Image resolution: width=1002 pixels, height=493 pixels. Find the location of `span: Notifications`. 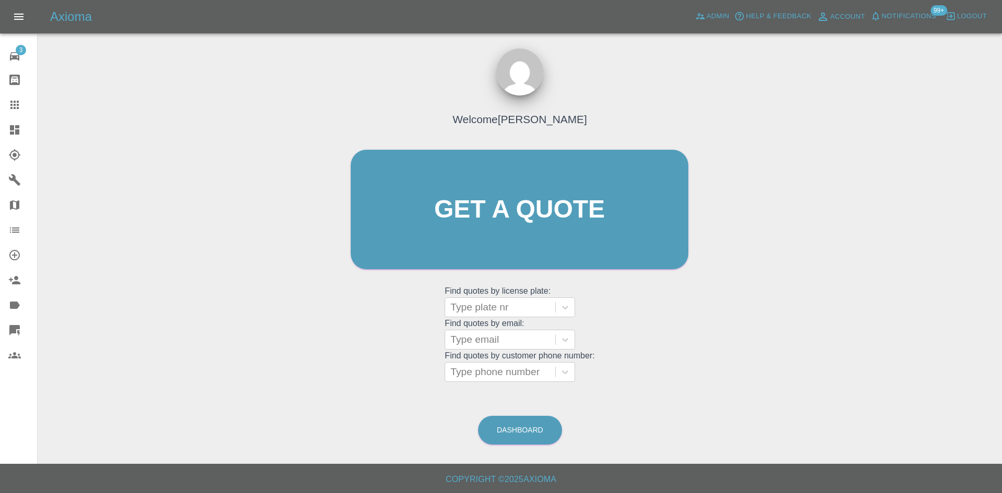

span: Notifications is located at coordinates (909, 16).